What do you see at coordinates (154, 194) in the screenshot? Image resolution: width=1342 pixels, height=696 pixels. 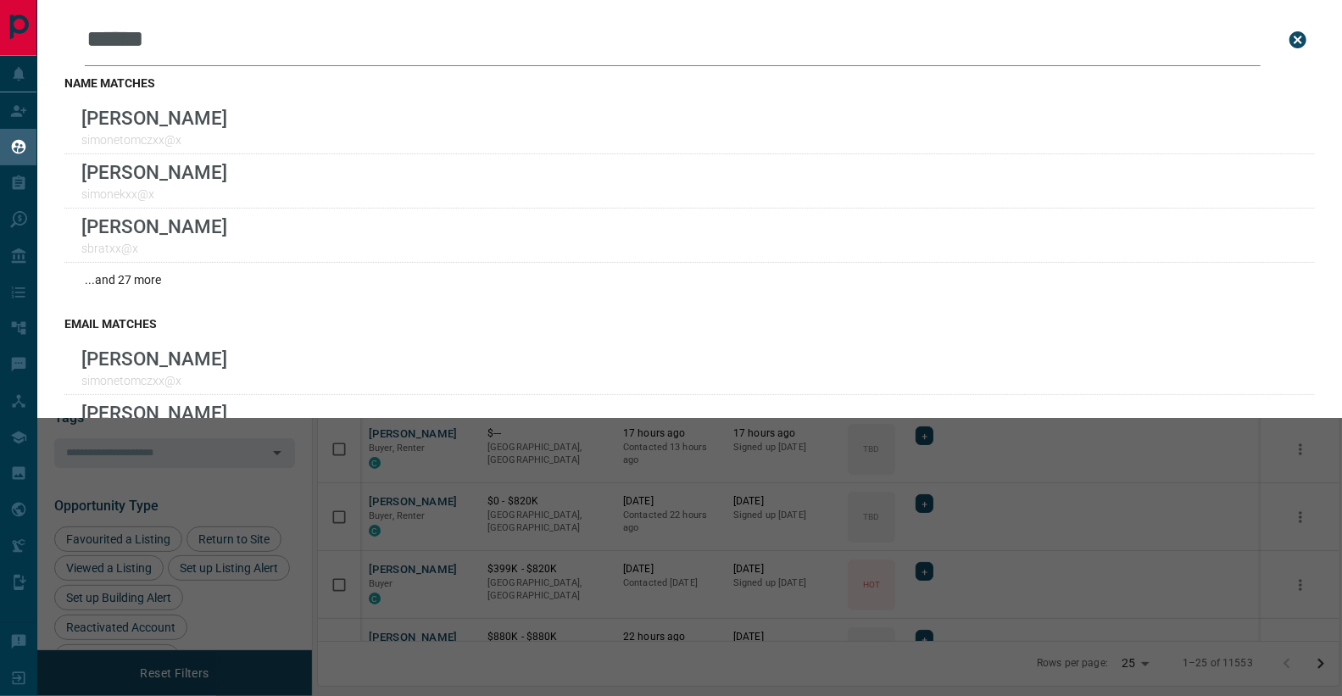 I see `p: simonekxx@x` at bounding box center [154, 194].